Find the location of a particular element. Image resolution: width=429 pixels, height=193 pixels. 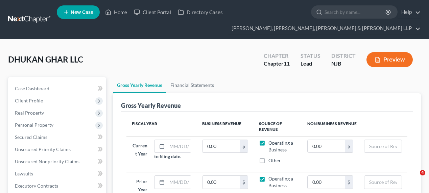

th: Non Business Revenue is located at coordinates (355, 127).